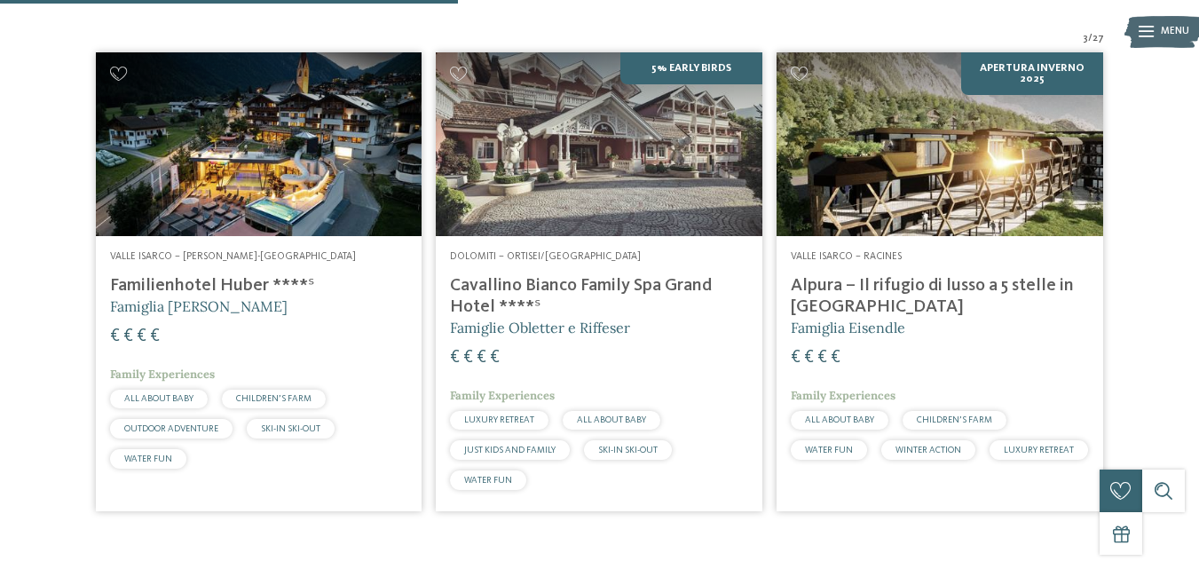 This screenshot has width=1199, height=569. What do you see at coordinates (599, 281) in the screenshot?
I see `a: Cercate un hotel per famiglie? Qui troverete solo i migliori! 5% Early Birds Dolomiti – Ortisei/[...` at bounding box center [599, 281].